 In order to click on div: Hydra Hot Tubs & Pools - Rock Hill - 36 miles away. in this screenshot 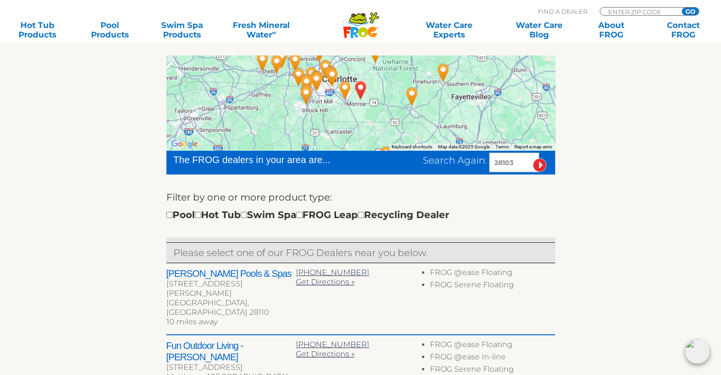, I will do `click(306, 95)`.